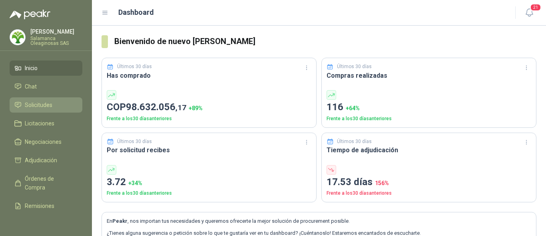 Image resolution: width=546 pixels, height=236 pixels. What do you see at coordinates (46, 160) in the screenshot?
I see `a: Adjudicación` at bounding box center [46, 160].